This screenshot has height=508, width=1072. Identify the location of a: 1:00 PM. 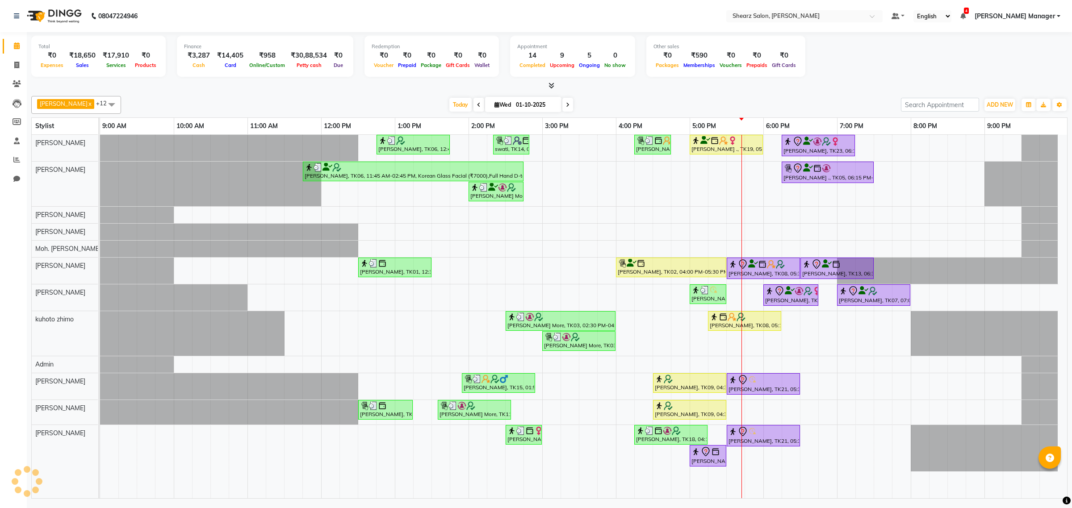
(409, 126).